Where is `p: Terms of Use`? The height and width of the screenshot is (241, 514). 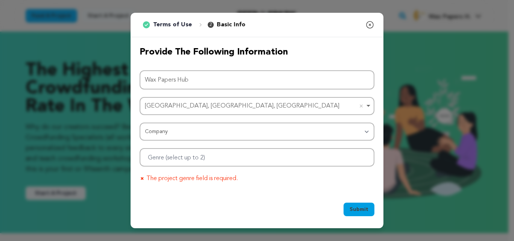 p: Terms of Use is located at coordinates (172, 25).